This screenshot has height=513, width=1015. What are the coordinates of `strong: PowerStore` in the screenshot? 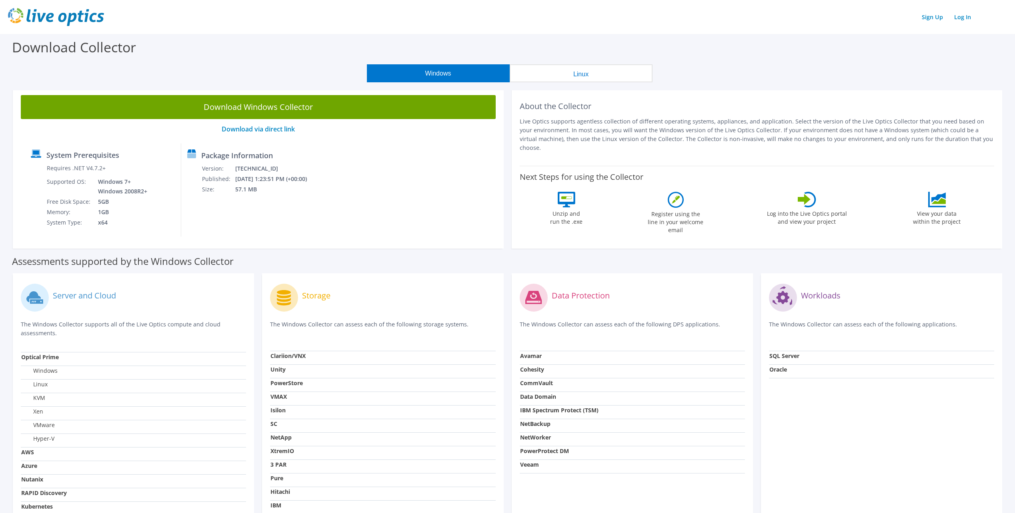 It's located at (286, 383).